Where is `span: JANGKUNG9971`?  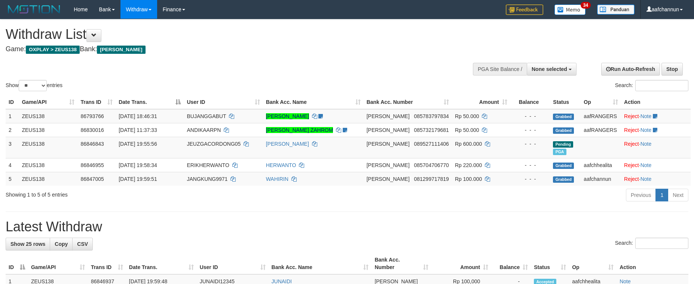
span: JANGKUNG9971 is located at coordinates (207, 179).